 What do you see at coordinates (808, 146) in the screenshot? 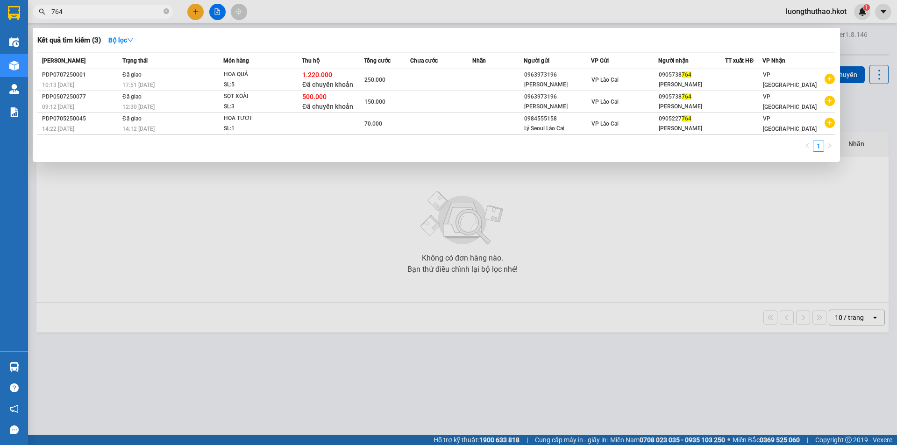
I see `li: Previous Page` at bounding box center [808, 146].